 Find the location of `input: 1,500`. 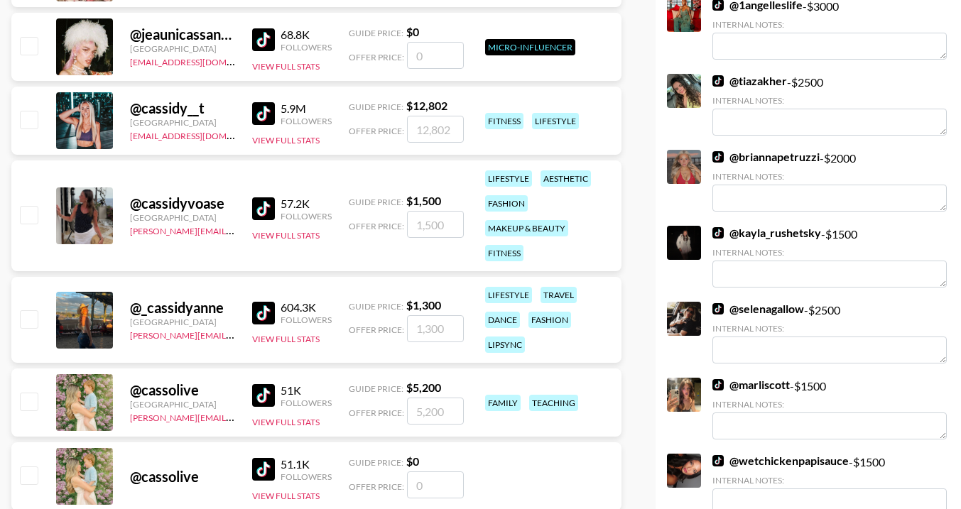

input: 1,500 is located at coordinates (435, 224).